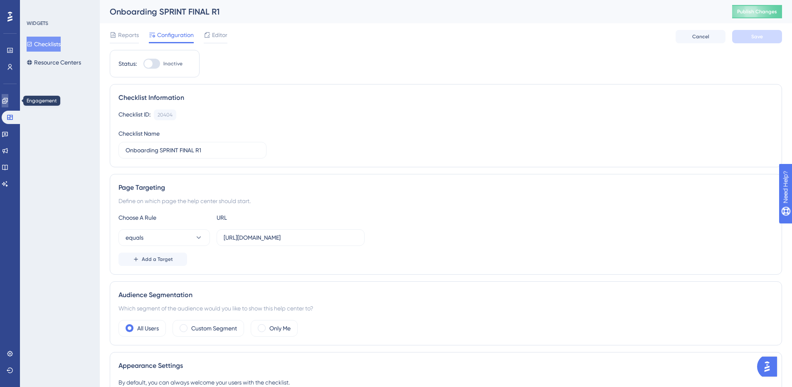  I want to click on div: Which segment of the audience would you like to show this help center to?, so click(446, 308).